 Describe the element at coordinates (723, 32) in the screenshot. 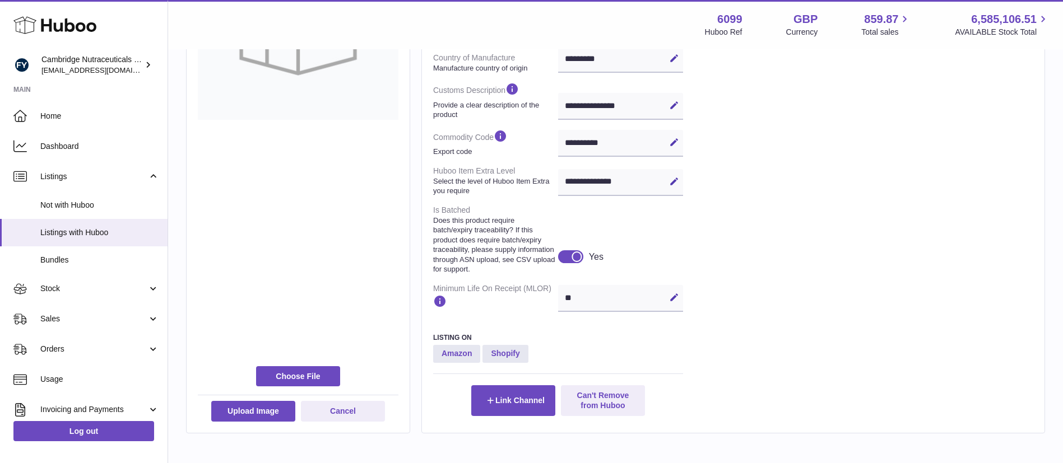

I see `div: Huboo Ref` at that location.